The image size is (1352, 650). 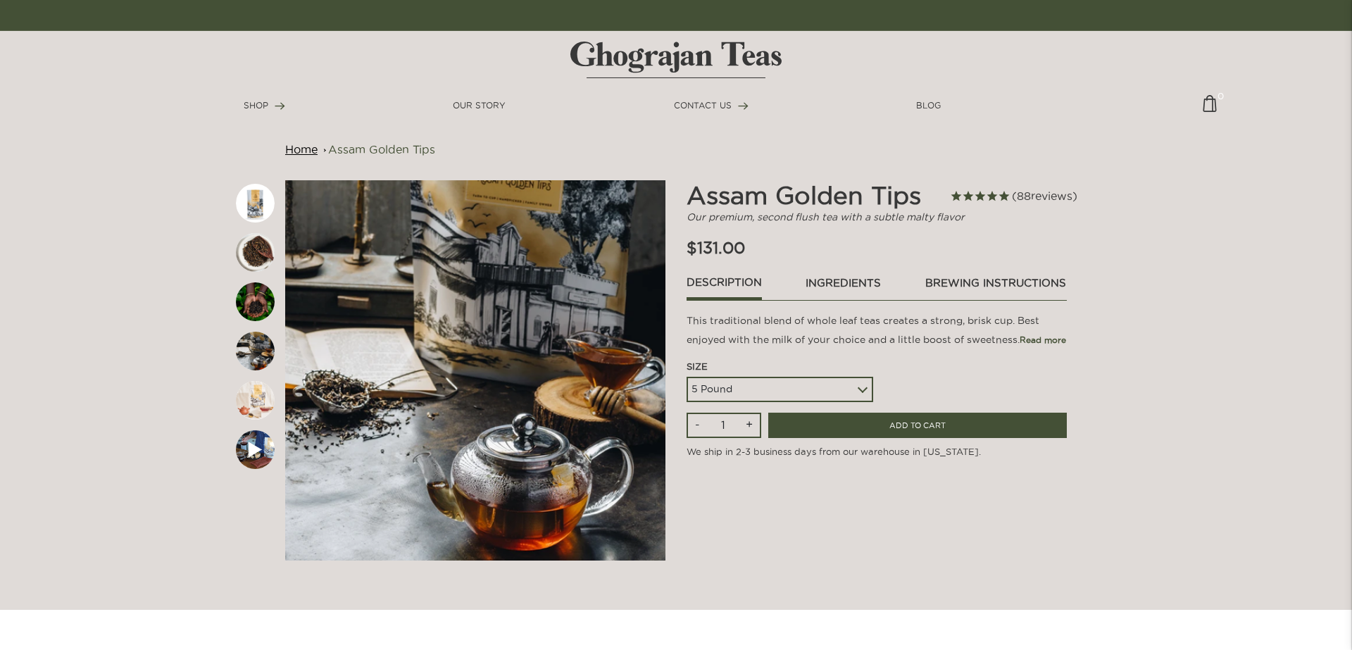 I want to click on a: ingredients, so click(x=843, y=287).